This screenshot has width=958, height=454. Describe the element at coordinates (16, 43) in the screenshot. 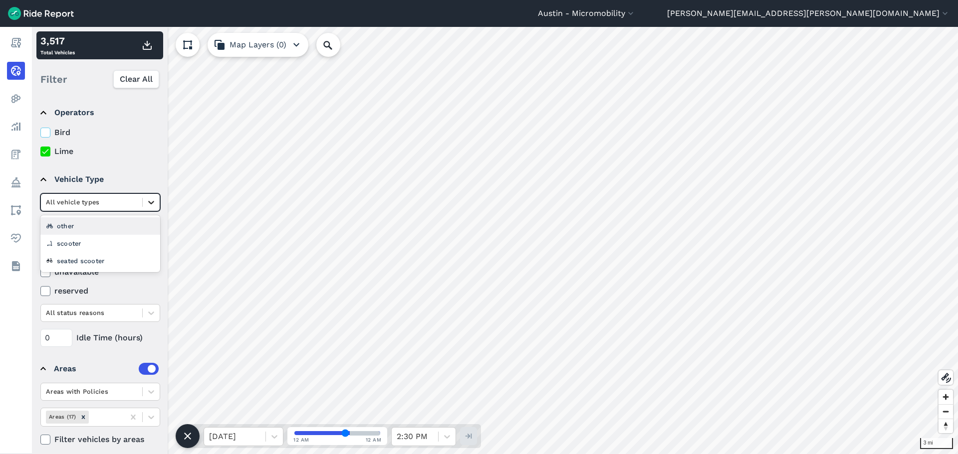

I see `a: Report` at that location.